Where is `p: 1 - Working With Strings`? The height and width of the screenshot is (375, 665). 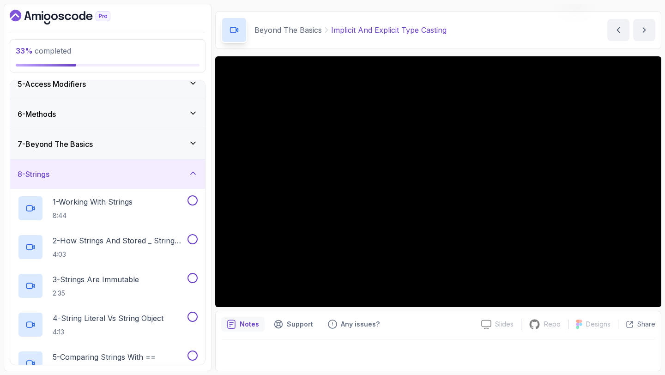
p: 1 - Working With Strings is located at coordinates (92, 202).